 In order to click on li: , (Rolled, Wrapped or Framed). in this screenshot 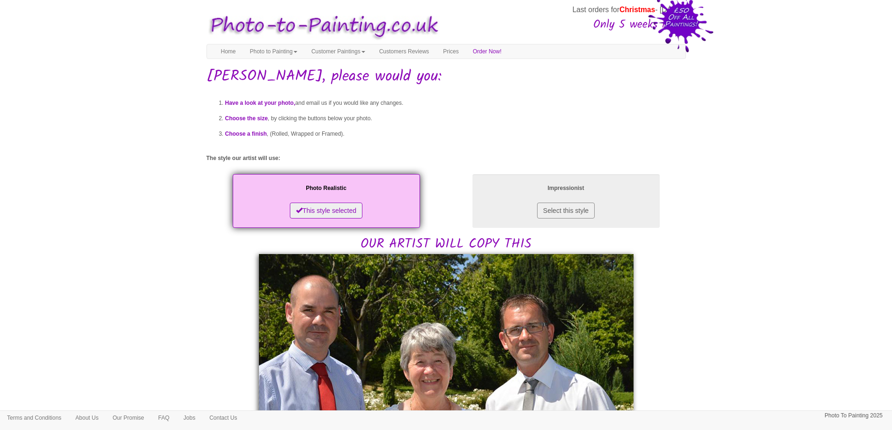, I will do `click(456, 134)`.